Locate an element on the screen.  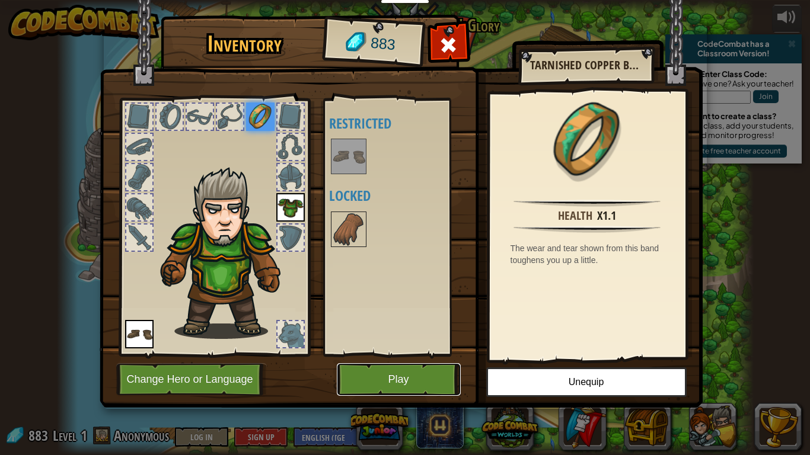
div: Health is located at coordinates (575, 216).